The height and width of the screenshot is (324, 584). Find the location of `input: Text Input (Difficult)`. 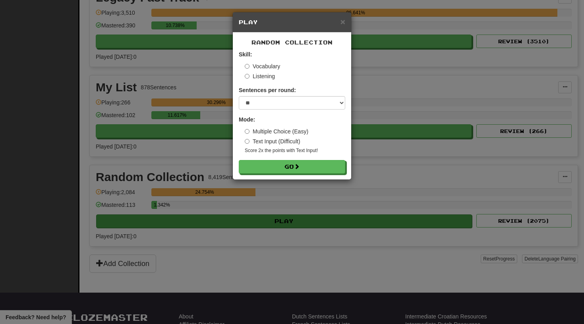

input: Text Input (Difficult) is located at coordinates (247, 141).